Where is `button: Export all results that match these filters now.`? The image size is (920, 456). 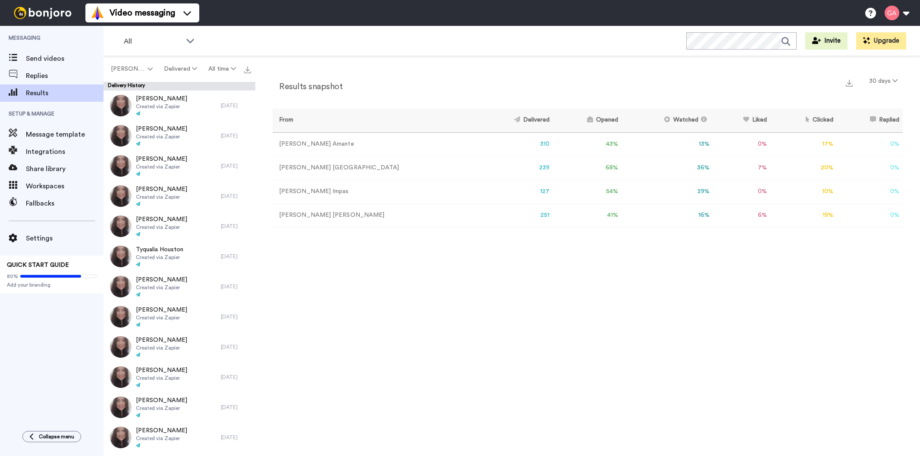
button: Export all results that match these filters now. is located at coordinates (248, 69).